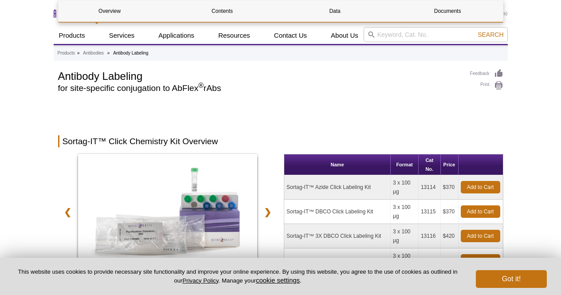 This screenshot has width=561, height=295. Describe the element at coordinates (234, 36) in the screenshot. I see `a: Resources` at that location.